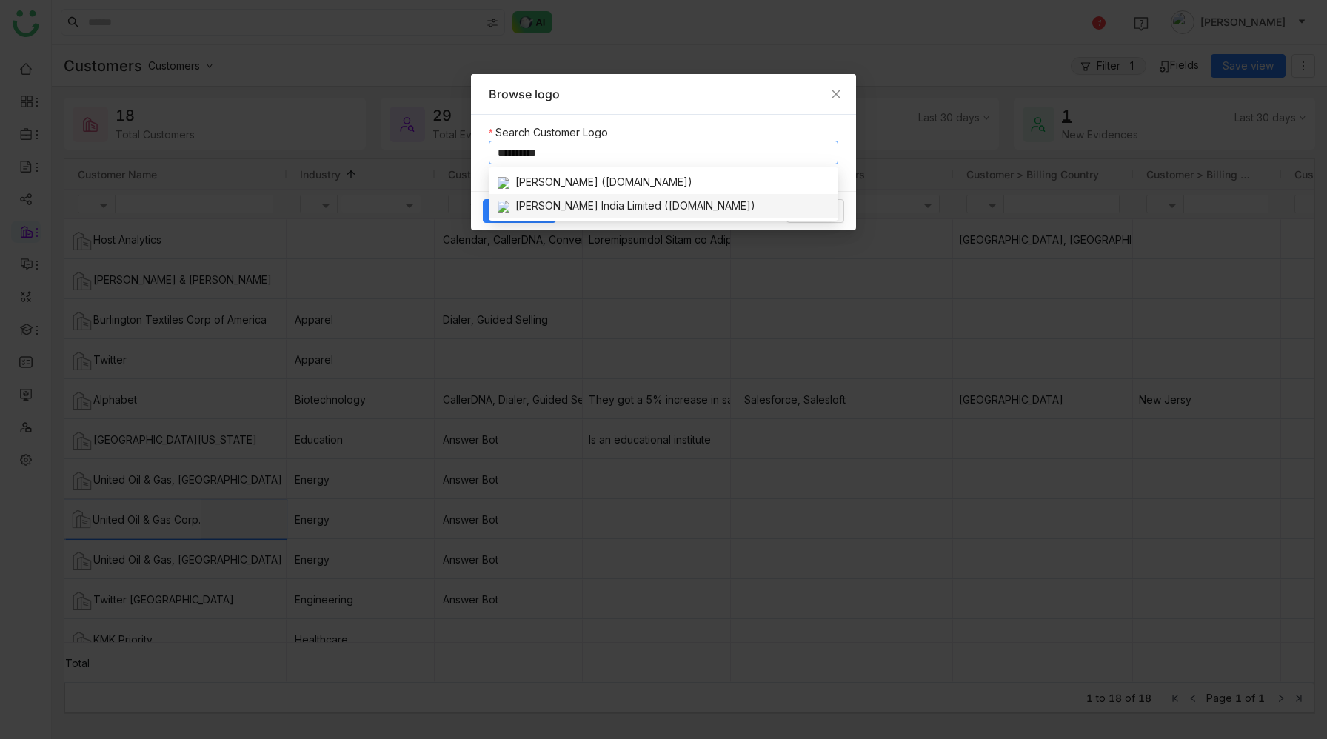 The height and width of the screenshot is (739, 1327). What do you see at coordinates (664, 94) in the screenshot?
I see `div: Browse logo` at bounding box center [664, 94].